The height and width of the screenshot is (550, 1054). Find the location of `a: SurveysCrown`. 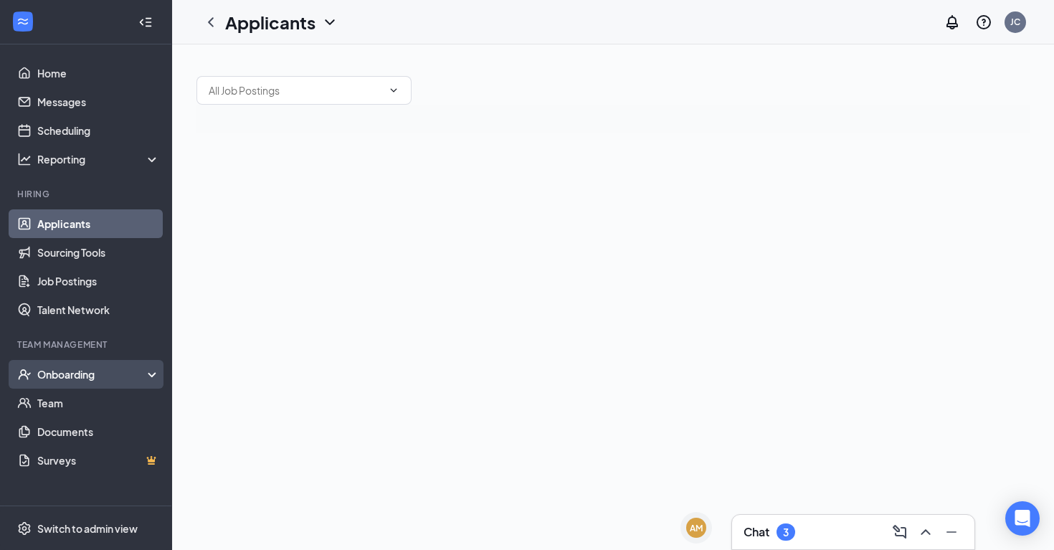

a: SurveysCrown is located at coordinates (98, 460).